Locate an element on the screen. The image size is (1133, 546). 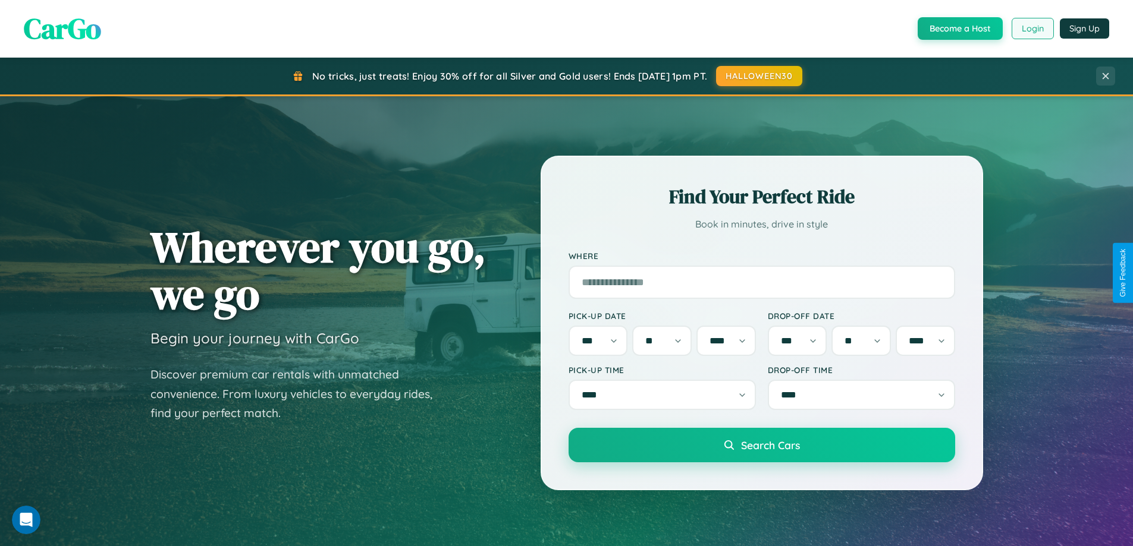
h3: Begin your journey with CarGo is located at coordinates (254, 338).